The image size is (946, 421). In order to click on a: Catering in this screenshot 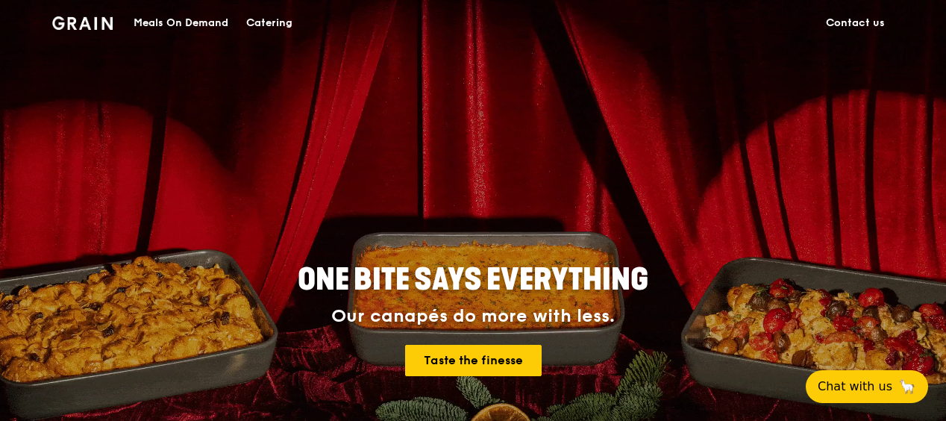, I will do `click(269, 23)`.